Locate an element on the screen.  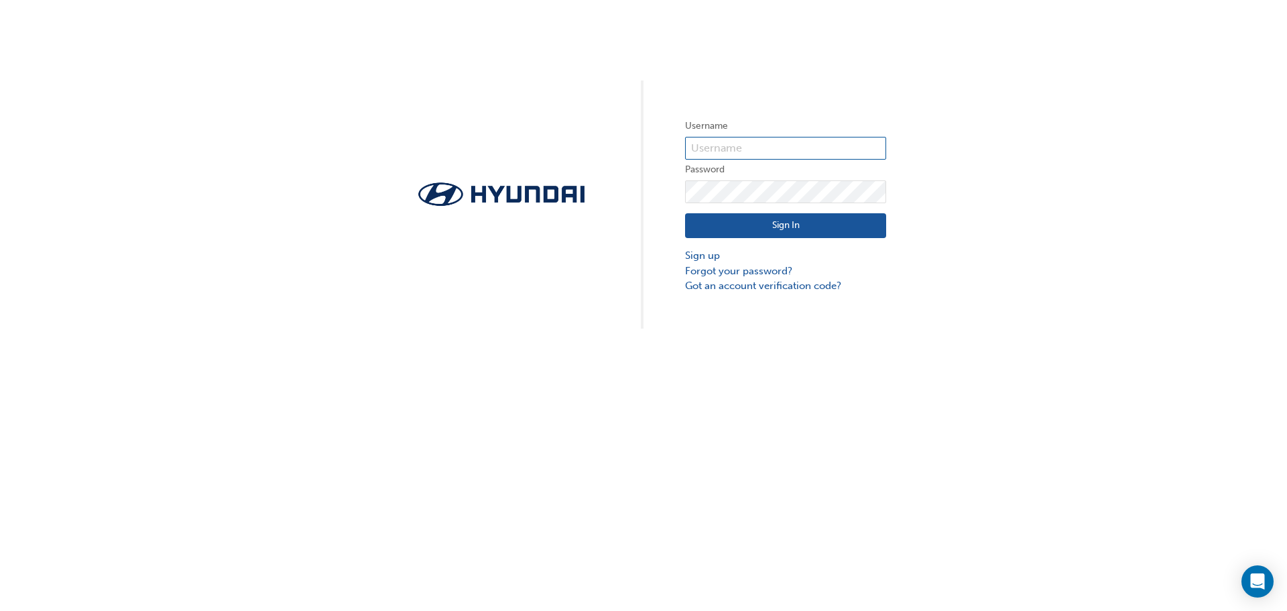
a: Sign up is located at coordinates (786, 255).